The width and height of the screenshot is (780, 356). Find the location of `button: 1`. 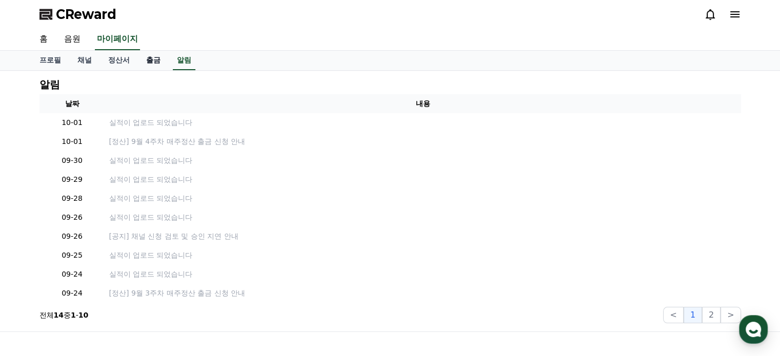

button: 1 is located at coordinates (692, 315).